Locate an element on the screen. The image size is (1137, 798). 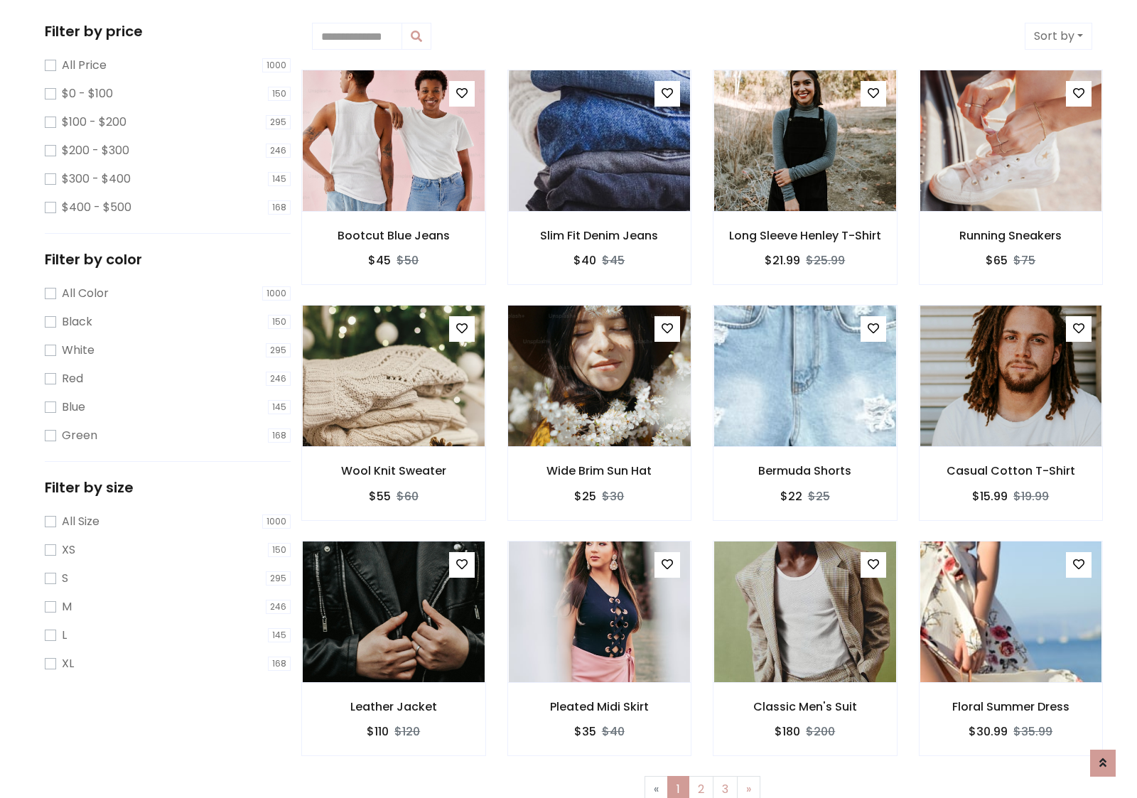
h6: Long Sleeve Henley T-Shirt is located at coordinates (805, 235).